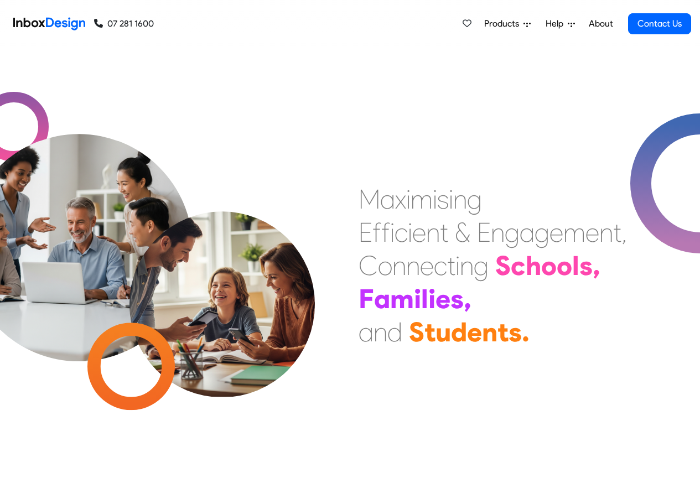 This screenshot has width=700, height=483. Describe the element at coordinates (557, 24) in the screenshot. I see `span: Help` at that location.